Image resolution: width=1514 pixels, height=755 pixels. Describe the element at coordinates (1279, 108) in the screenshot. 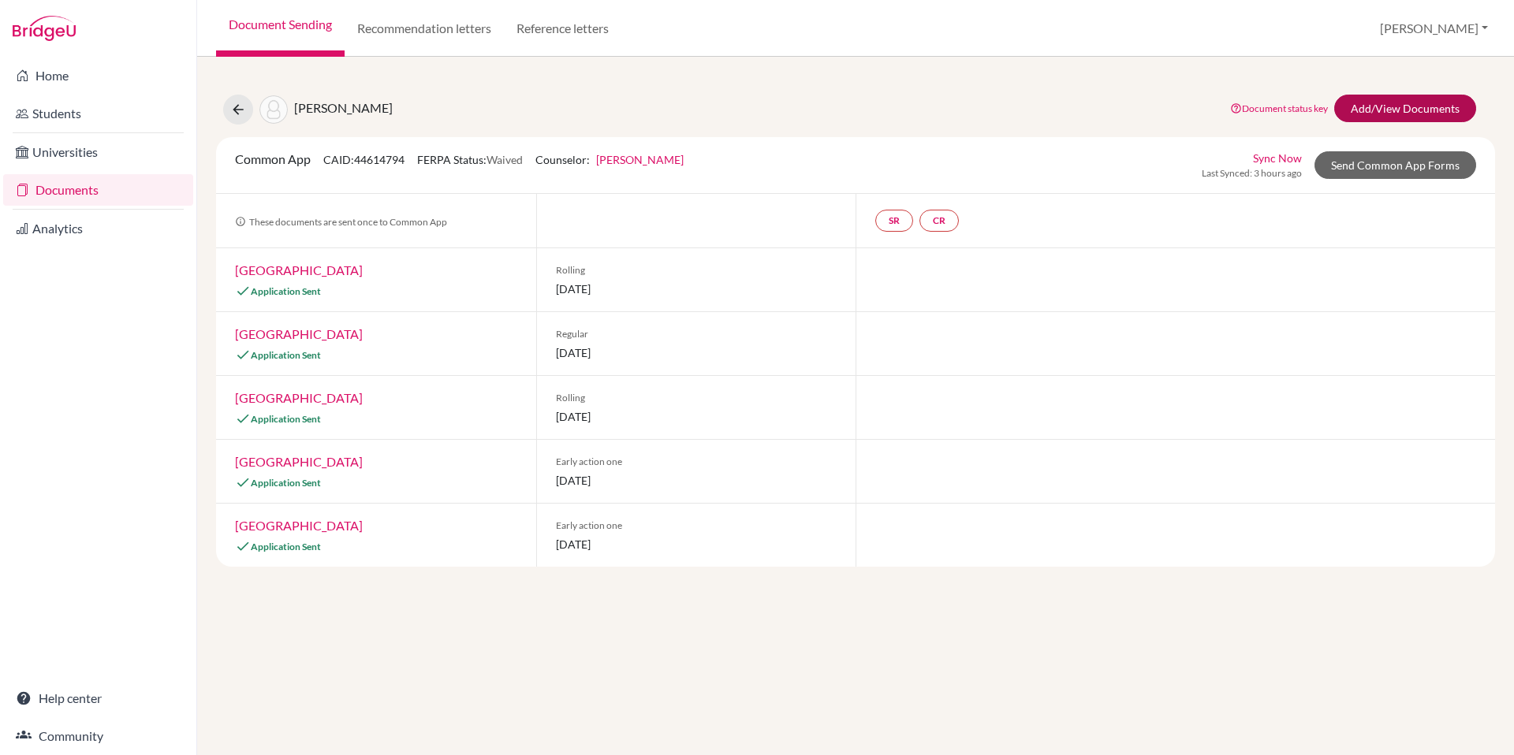

I see `a: Document status key` at that location.